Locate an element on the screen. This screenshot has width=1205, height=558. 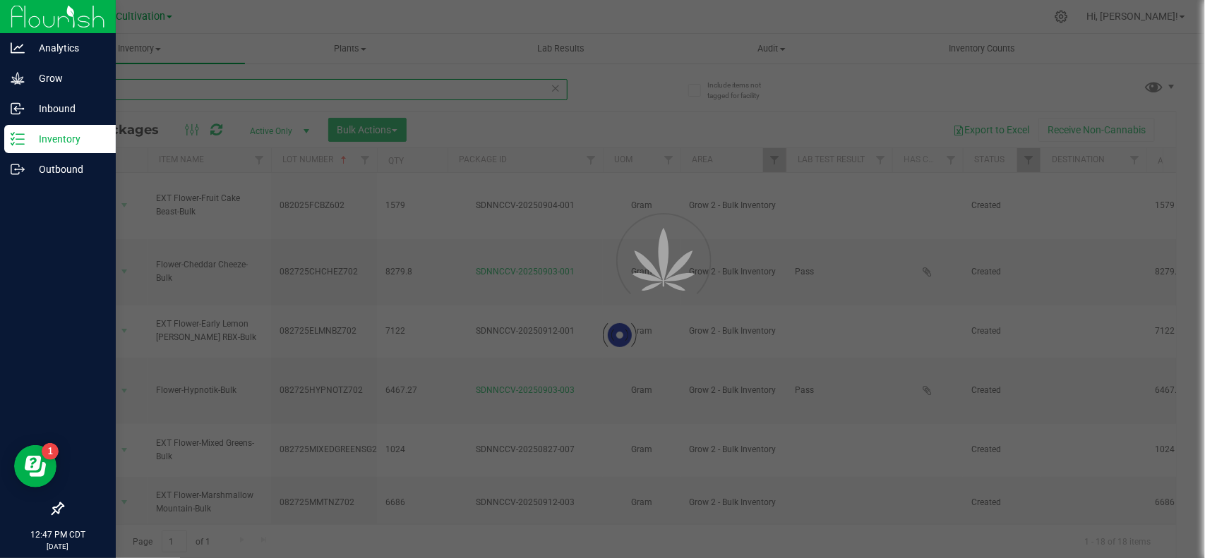
p: Outbound is located at coordinates (67, 169).